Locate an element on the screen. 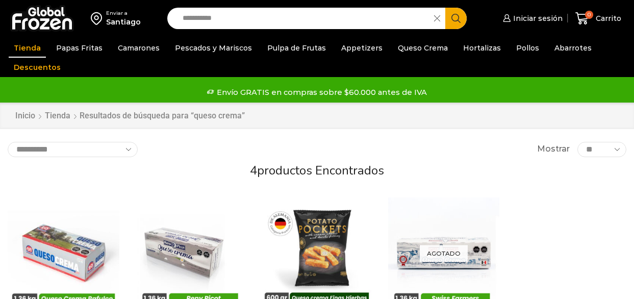  a: Pescados y Mariscos is located at coordinates (213, 48).